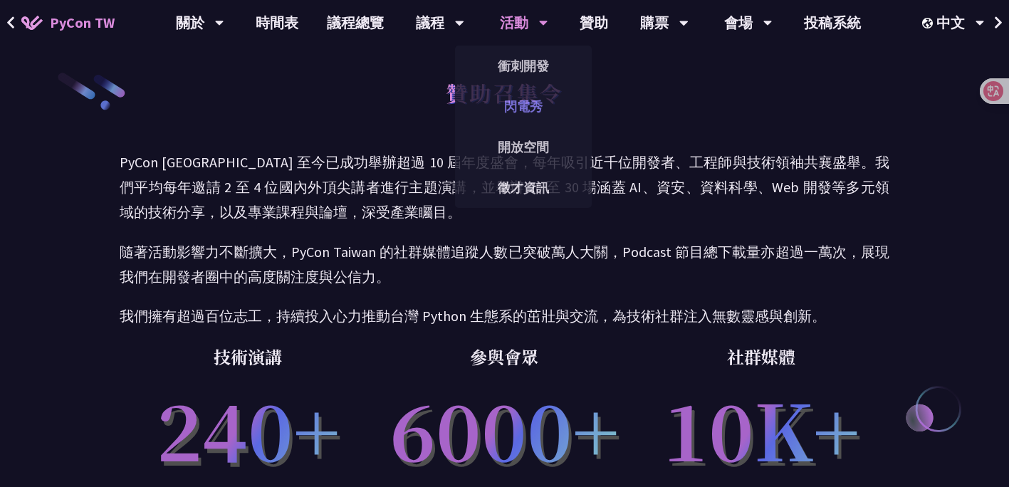  Describe the element at coordinates (761, 357) in the screenshot. I see `p: 社群媒體` at that location.